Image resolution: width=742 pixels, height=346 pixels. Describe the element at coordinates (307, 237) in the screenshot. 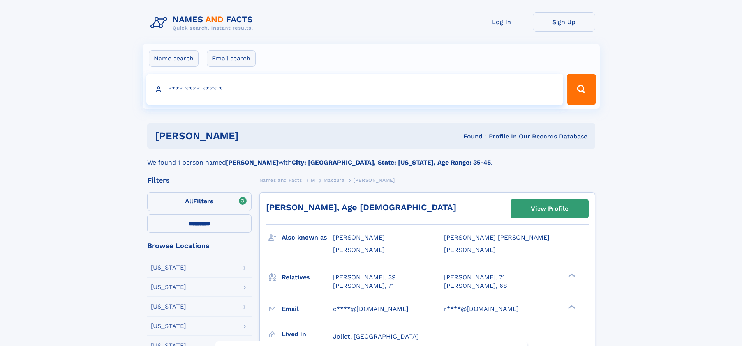

I see `h3: Also known as` at that location.